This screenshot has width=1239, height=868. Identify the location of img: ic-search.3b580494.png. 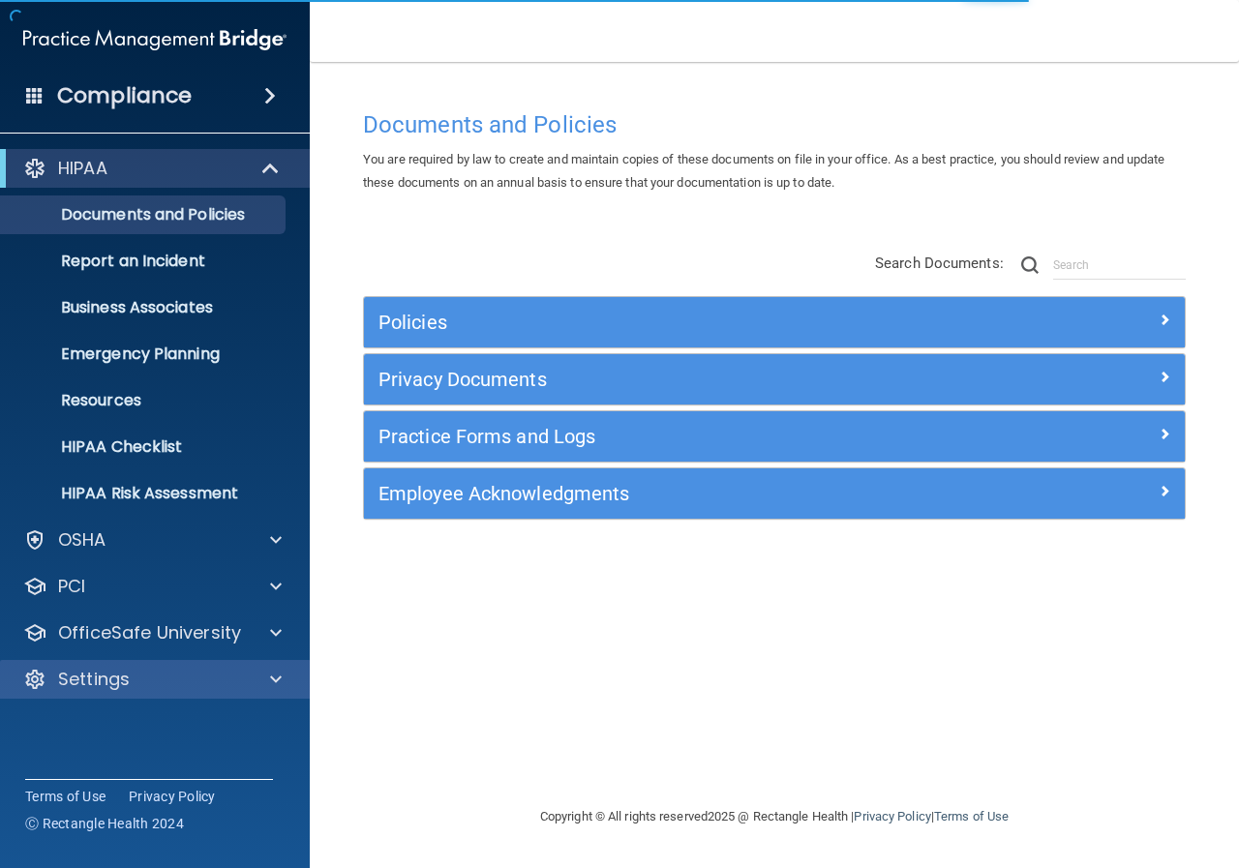
(1030, 265).